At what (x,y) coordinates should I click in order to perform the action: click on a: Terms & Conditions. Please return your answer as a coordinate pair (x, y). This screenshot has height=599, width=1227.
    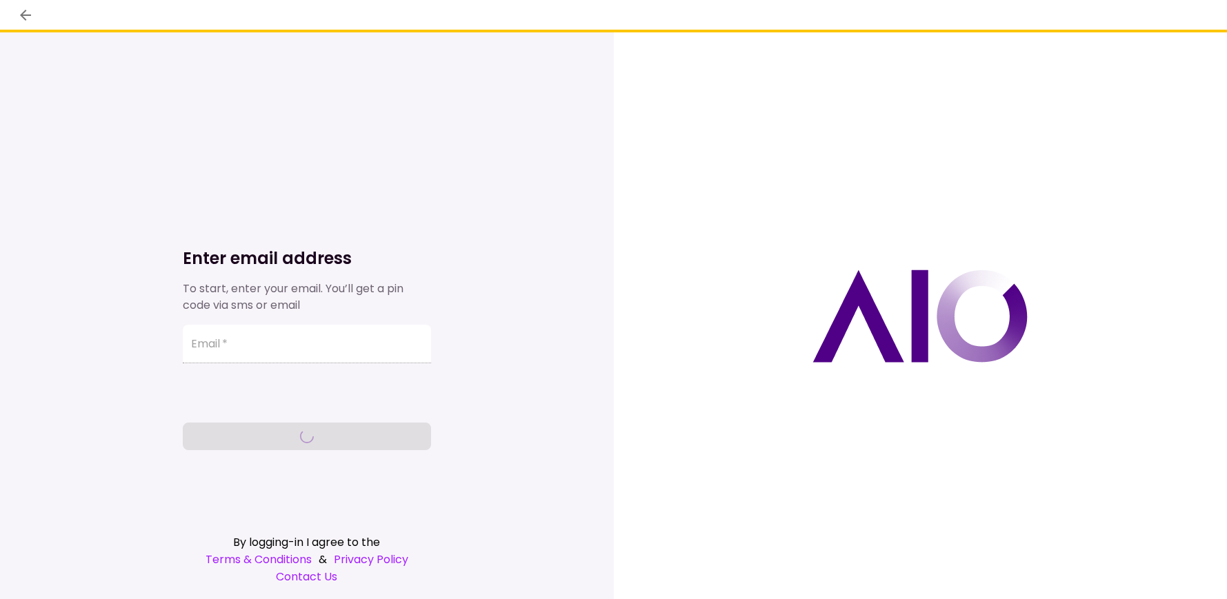
    Looking at the image, I should click on (259, 559).